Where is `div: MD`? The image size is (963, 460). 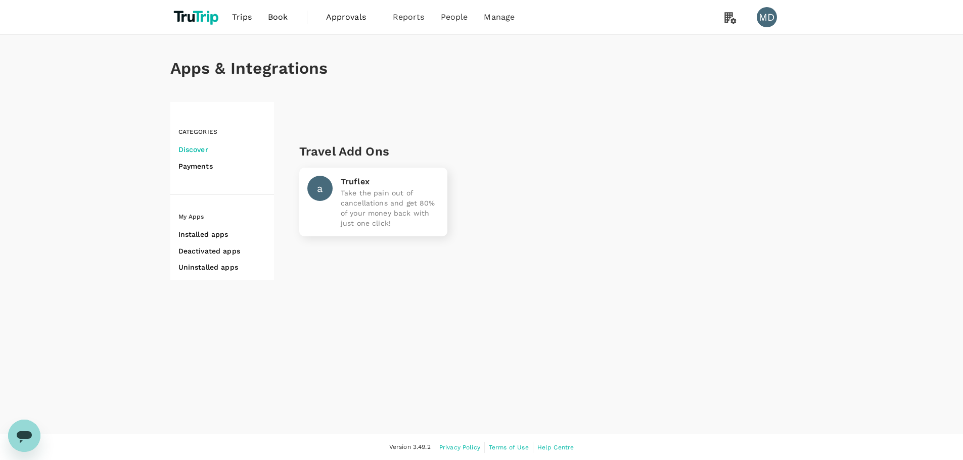
div: MD is located at coordinates (767, 17).